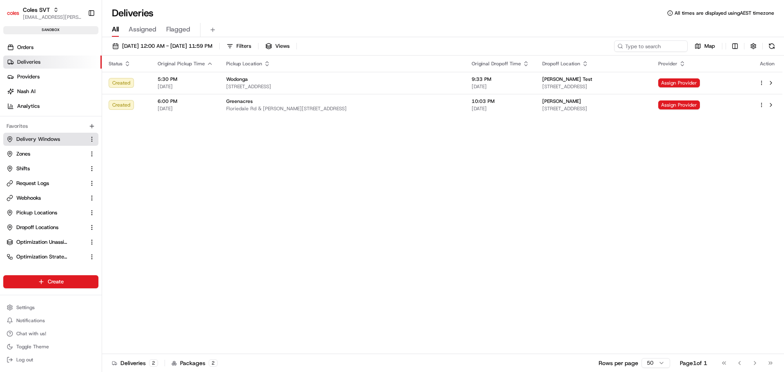 The image size is (784, 372). I want to click on button: Request Logs, so click(51, 183).